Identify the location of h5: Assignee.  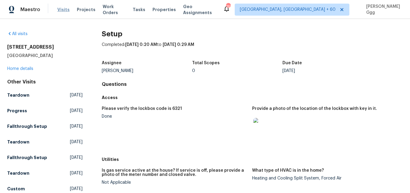
(112, 63).